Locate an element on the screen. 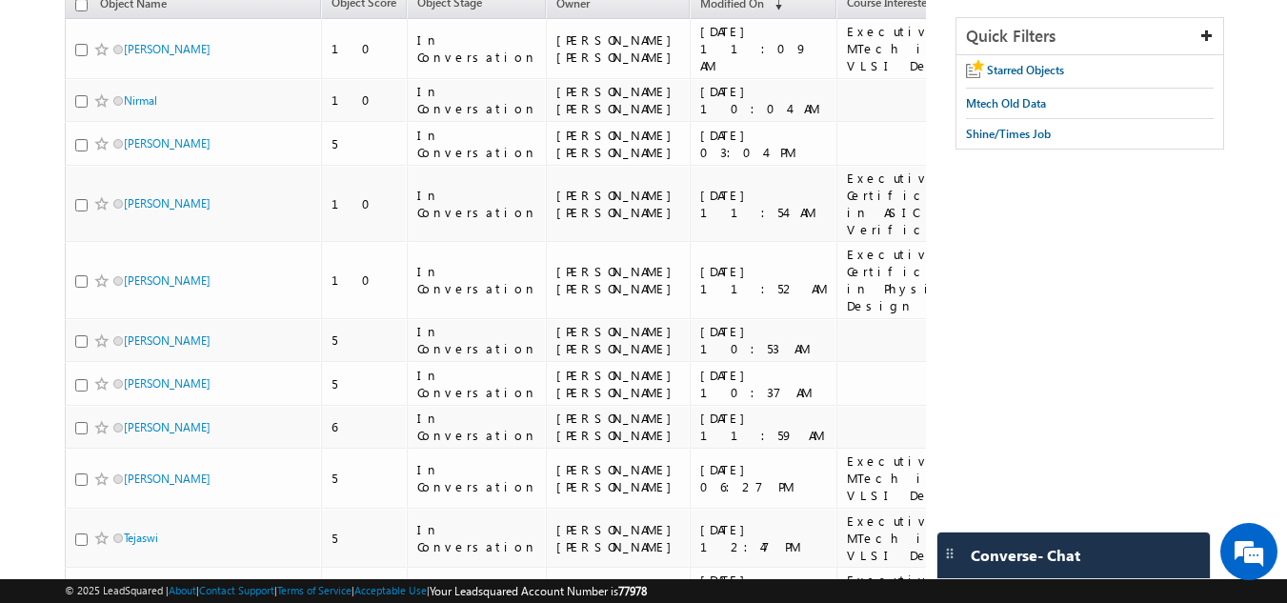 This screenshot has height=603, width=1287. a: Nirmal is located at coordinates (140, 100).